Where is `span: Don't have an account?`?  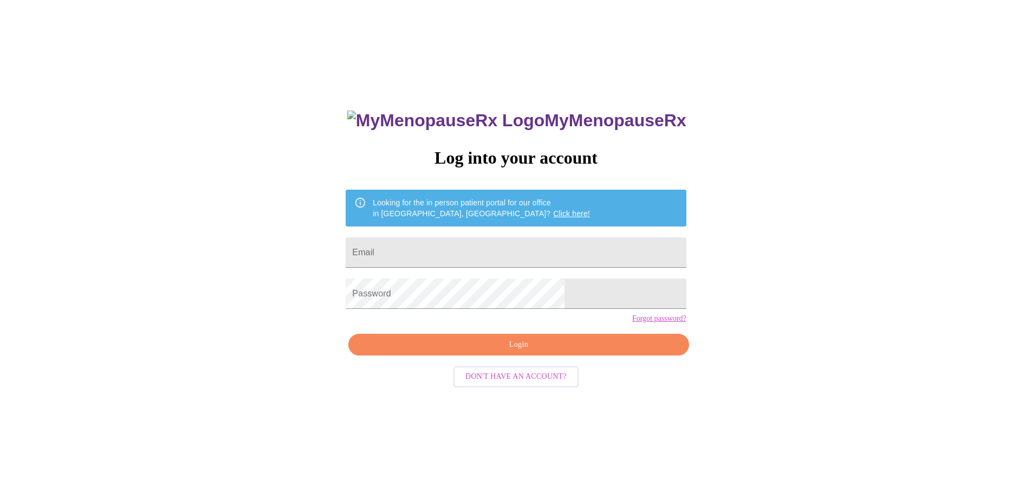
span: Don't have an account? is located at coordinates (516, 377).